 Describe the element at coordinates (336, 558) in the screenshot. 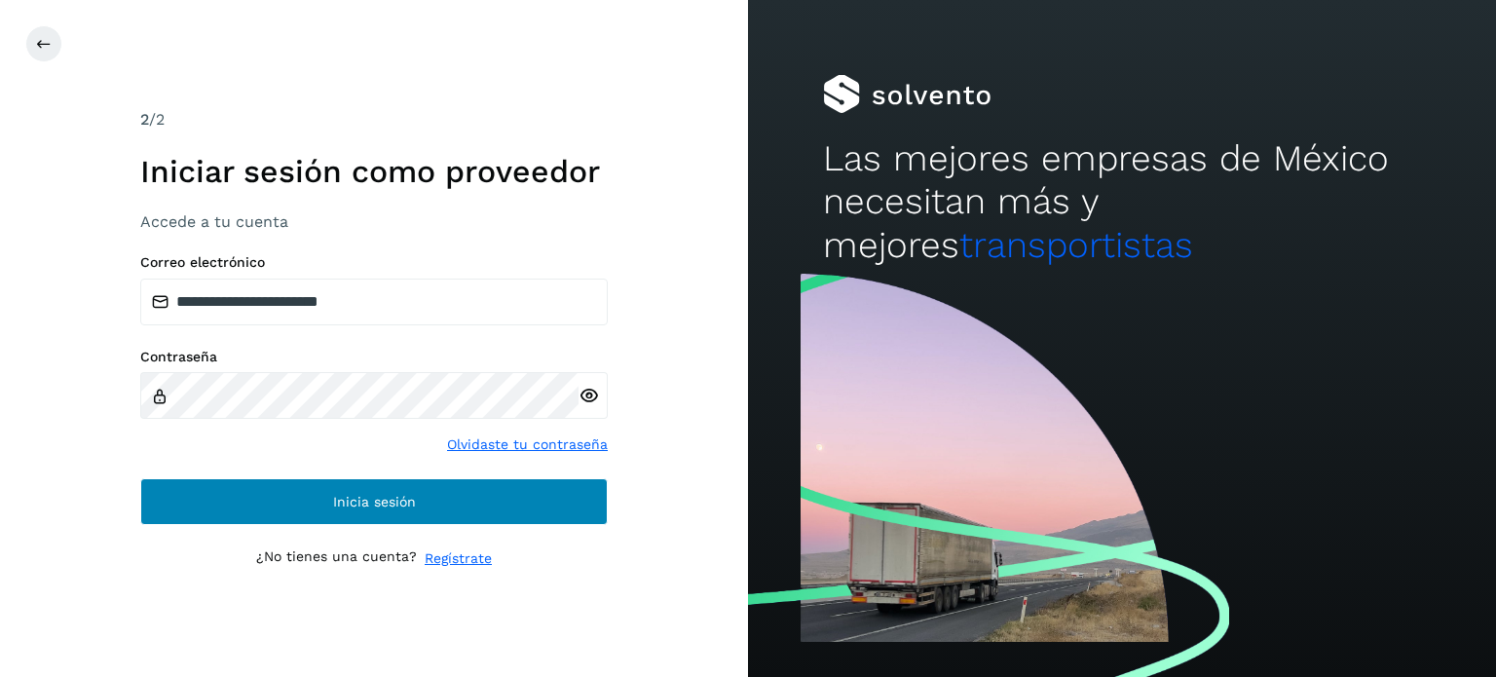

I see `p: ¿No tienes una cuenta?` at that location.